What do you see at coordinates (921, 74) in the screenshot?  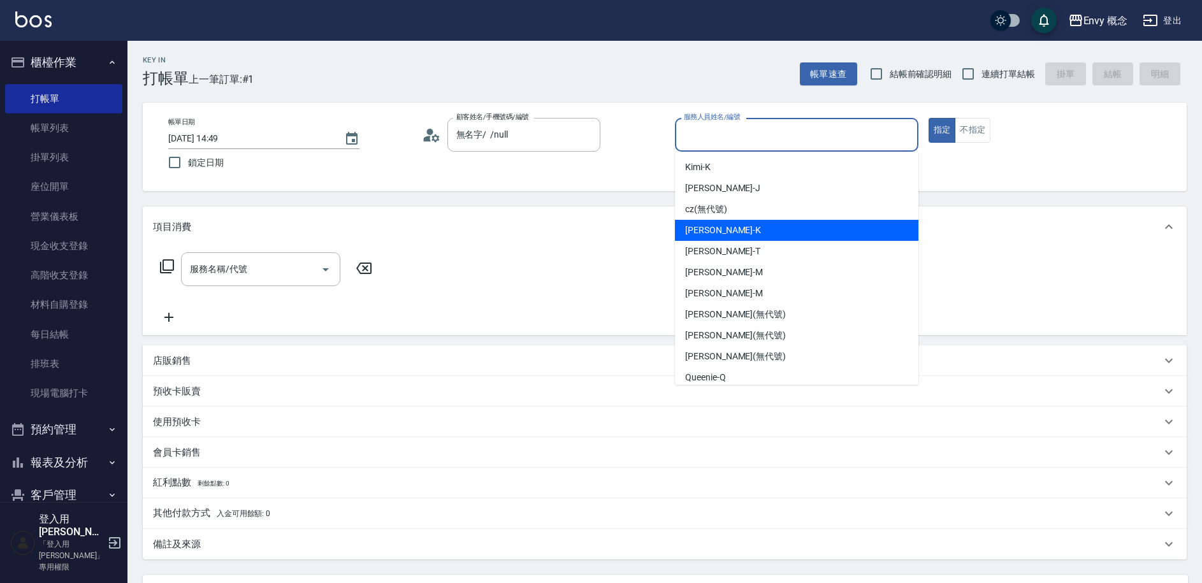 I see `span: 結帳前確認明細` at bounding box center [921, 74].